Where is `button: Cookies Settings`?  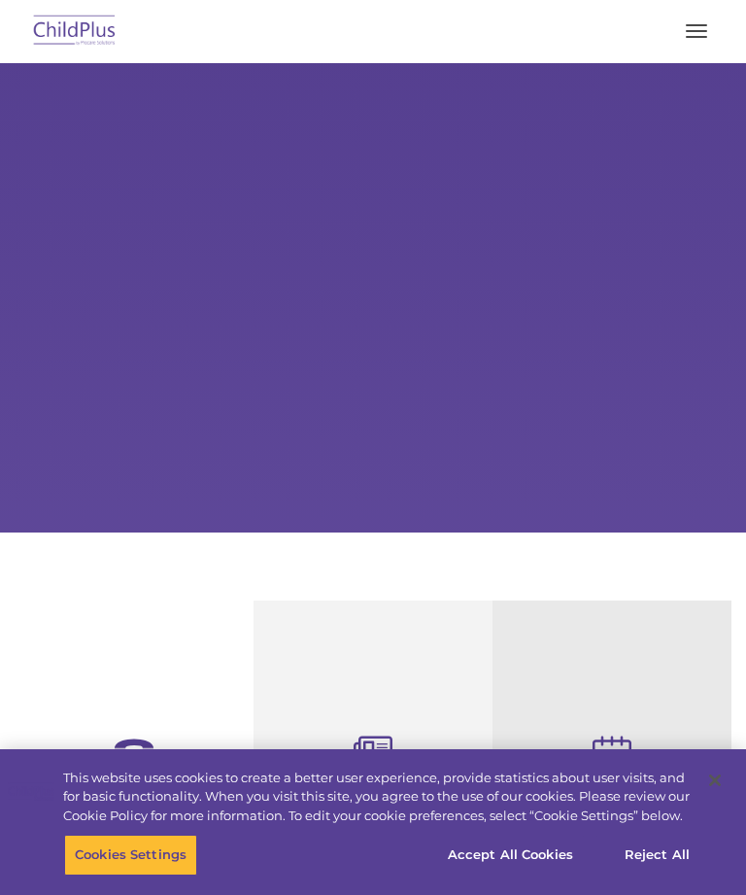
button: Cookies Settings is located at coordinates (130, 855).